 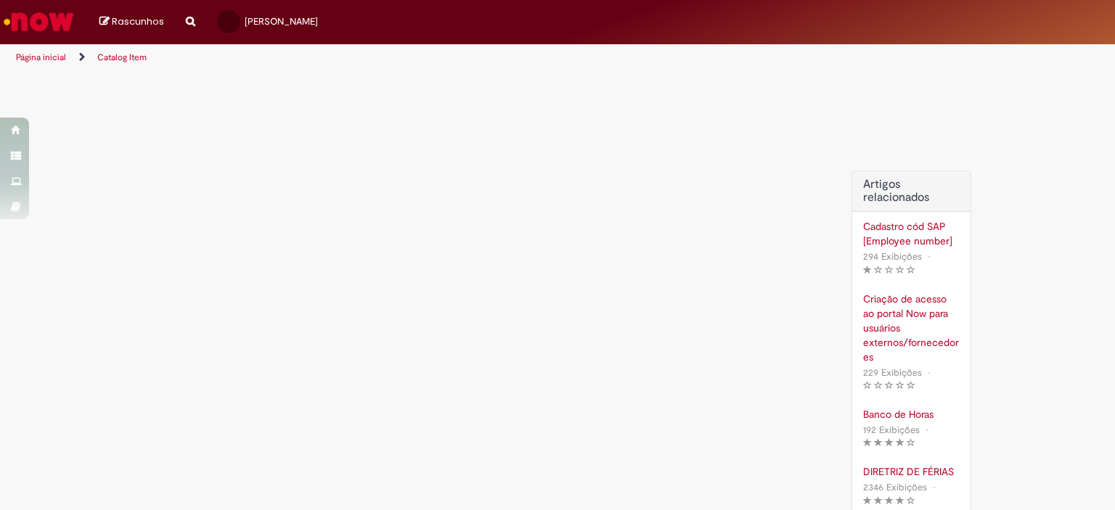 What do you see at coordinates (41, 57) in the screenshot?
I see `a: Página inicial` at bounding box center [41, 57].